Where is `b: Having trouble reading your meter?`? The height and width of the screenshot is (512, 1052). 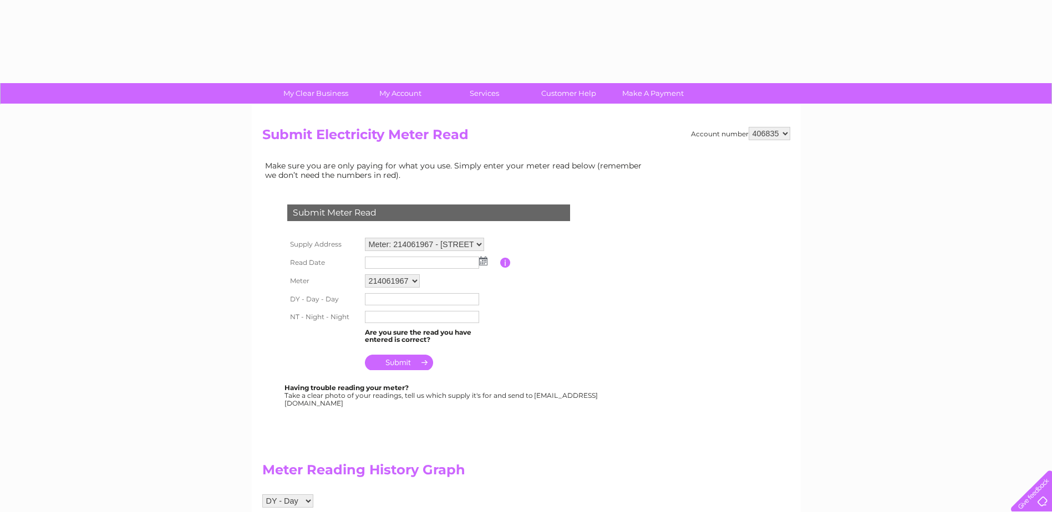
b: Having trouble reading your meter? is located at coordinates (346, 387).